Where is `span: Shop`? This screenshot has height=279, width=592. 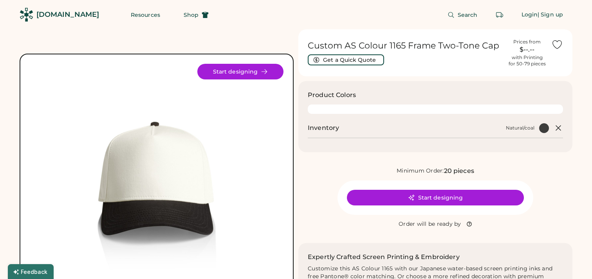 span: Shop is located at coordinates (191, 15).